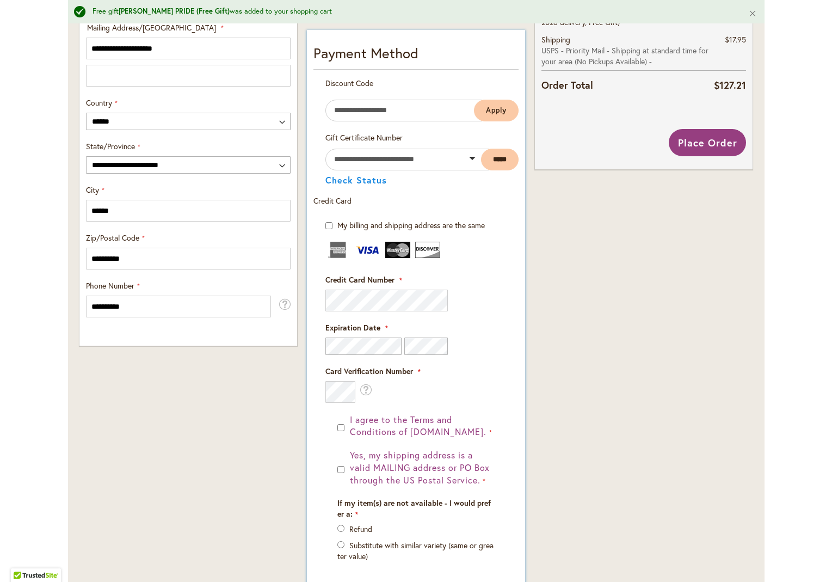 The width and height of the screenshot is (832, 582). Describe the element at coordinates (730, 85) in the screenshot. I see `span: $127.21` at that location.